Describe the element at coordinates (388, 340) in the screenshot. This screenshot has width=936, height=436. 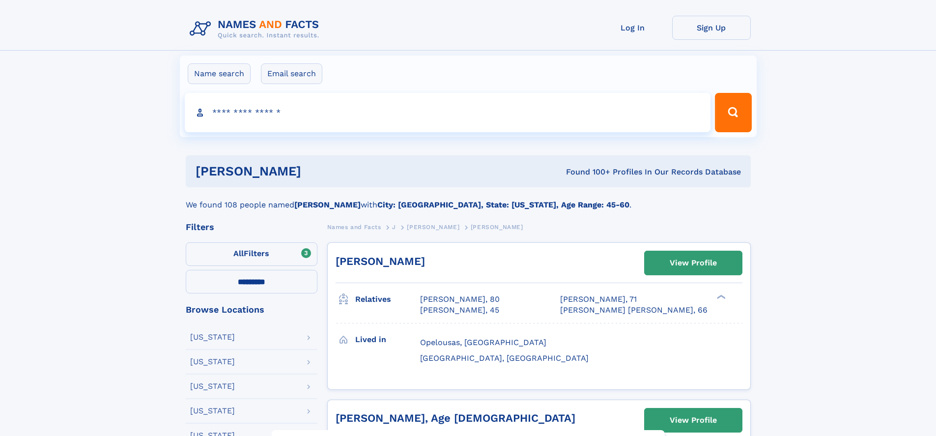
I see `h3: Lived in` at that location.